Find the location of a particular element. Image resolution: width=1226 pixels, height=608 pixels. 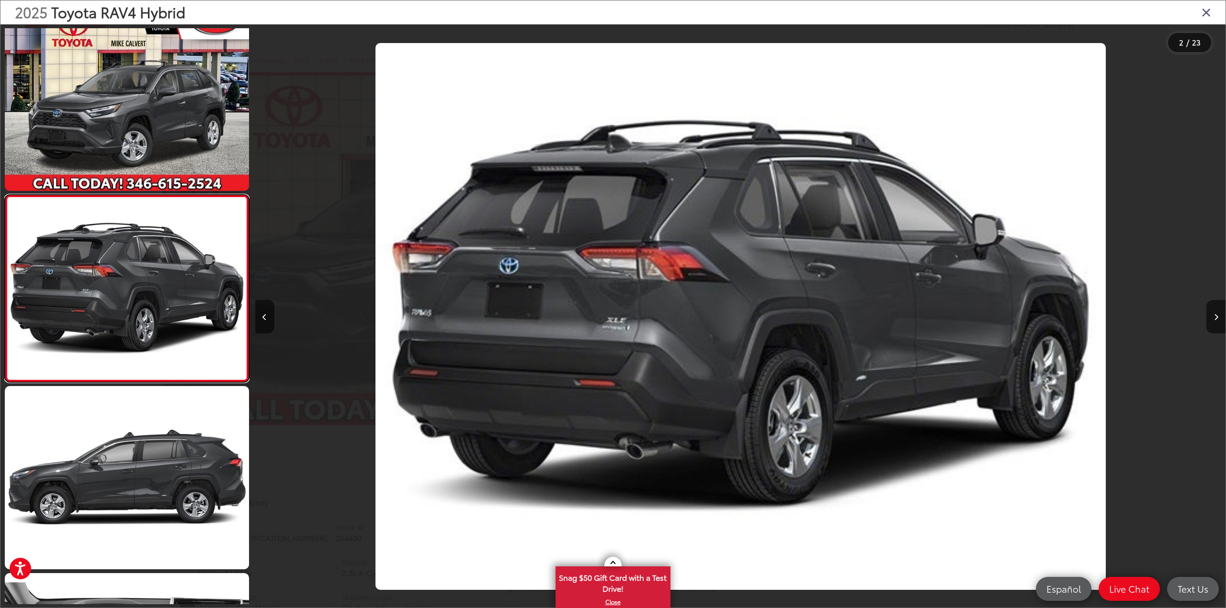

a: Live Chat is located at coordinates (1129, 589).